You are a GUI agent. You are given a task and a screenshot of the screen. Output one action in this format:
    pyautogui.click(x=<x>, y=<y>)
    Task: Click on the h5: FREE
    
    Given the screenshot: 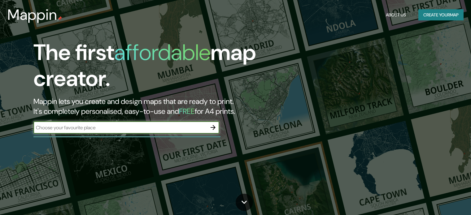 What is the action you would take?
    pyautogui.click(x=187, y=111)
    